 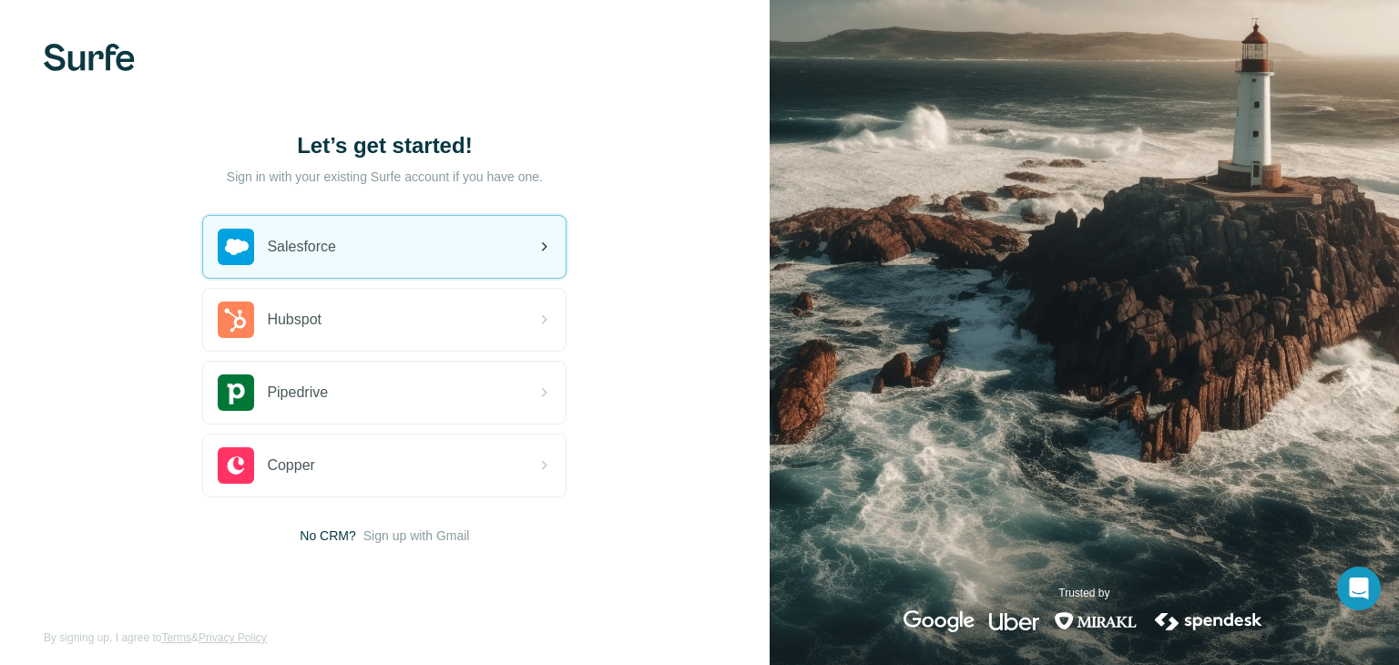 What do you see at coordinates (291, 465) in the screenshot?
I see `span: Copper` at bounding box center [291, 465].